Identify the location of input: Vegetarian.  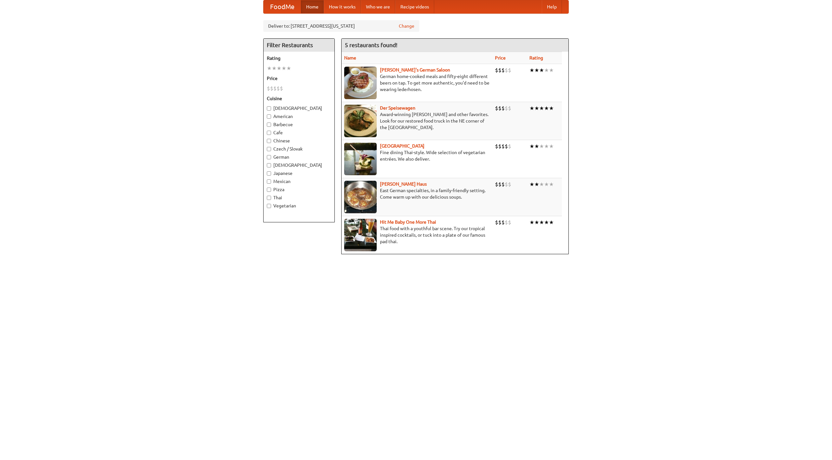
(269, 206).